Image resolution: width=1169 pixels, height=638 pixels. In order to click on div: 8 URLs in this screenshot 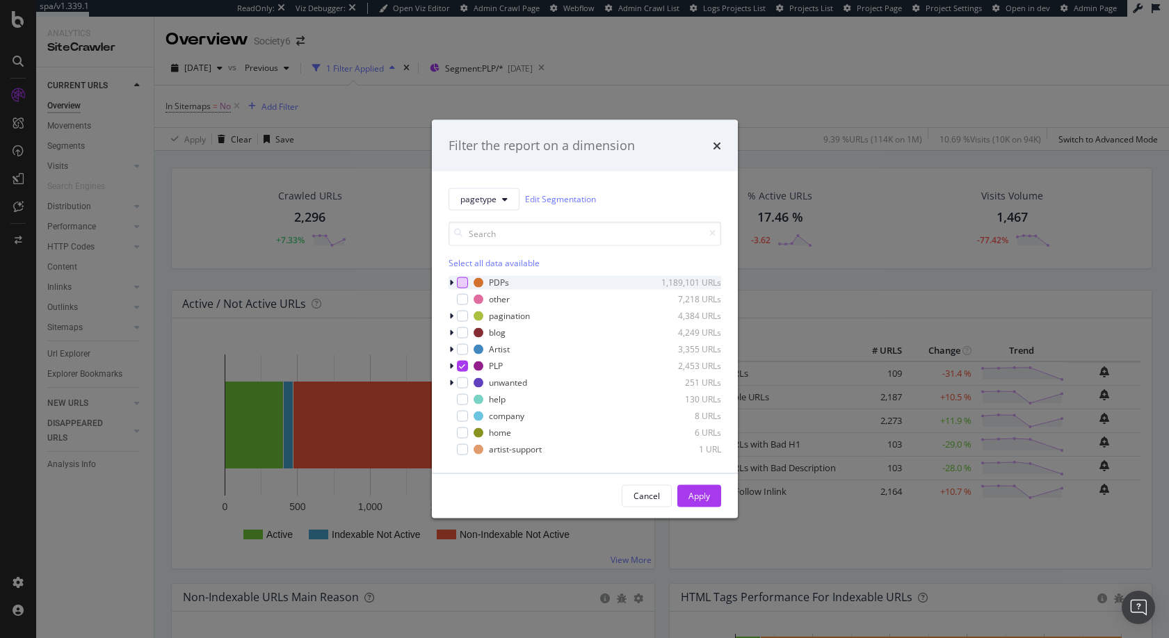, I will do `click(687, 416)`.